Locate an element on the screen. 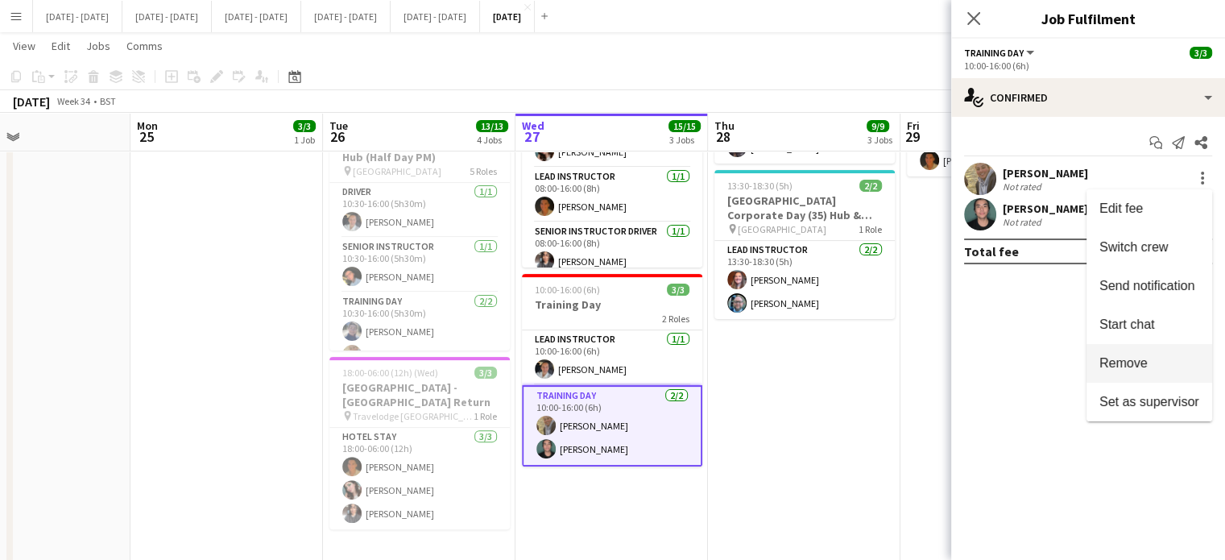  button: Remove is located at coordinates (1150, 363).